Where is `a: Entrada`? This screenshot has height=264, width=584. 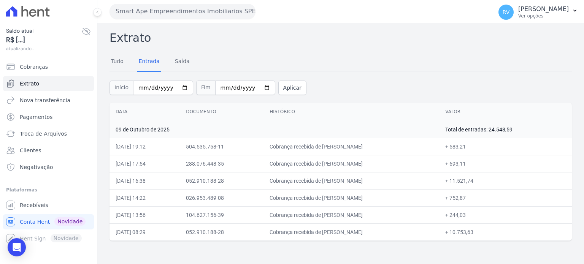
a: Entrada is located at coordinates (149, 62).